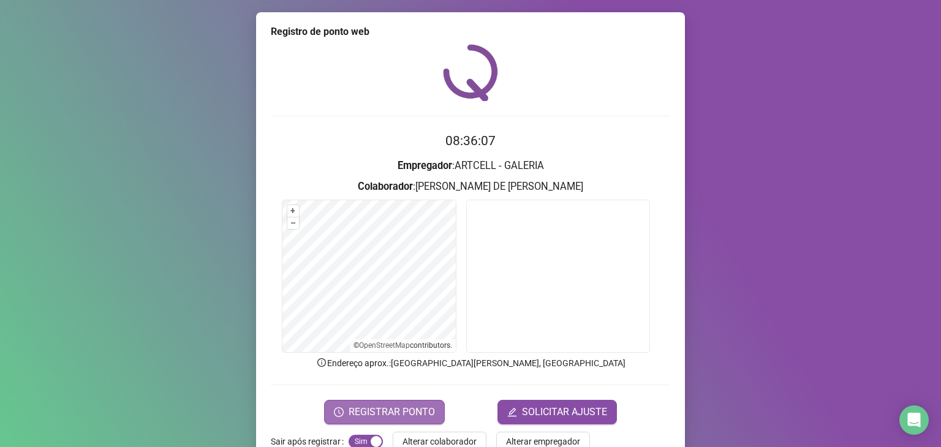  I want to click on span: SOLICITAR AJUSTE, so click(564, 412).